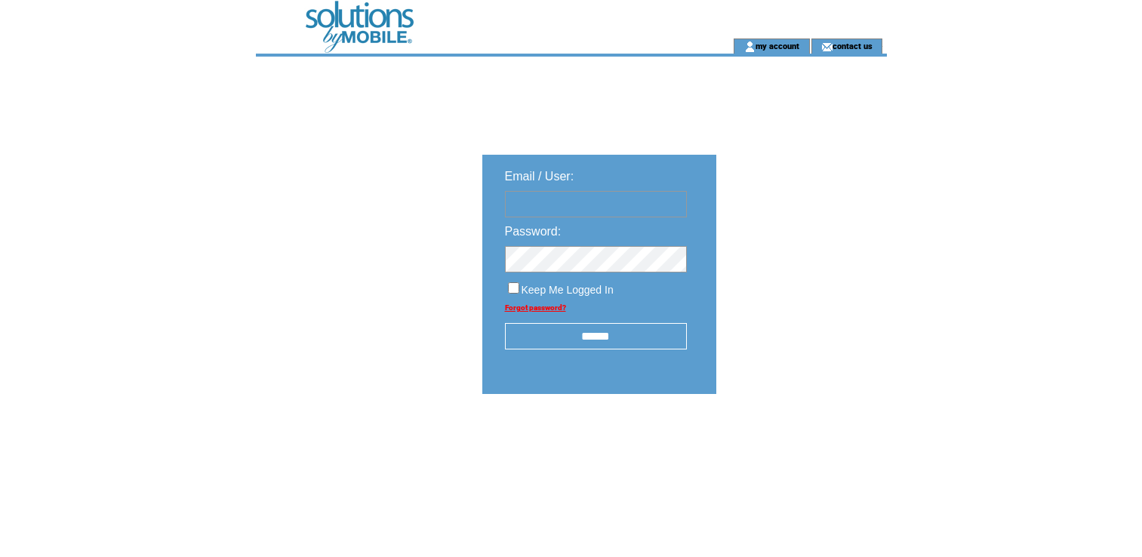  Describe the element at coordinates (750, 47) in the screenshot. I see `img: account_icon.gif;jsessionid=1DAD2800A2DB1702F12823B0DFBDD823` at that location.